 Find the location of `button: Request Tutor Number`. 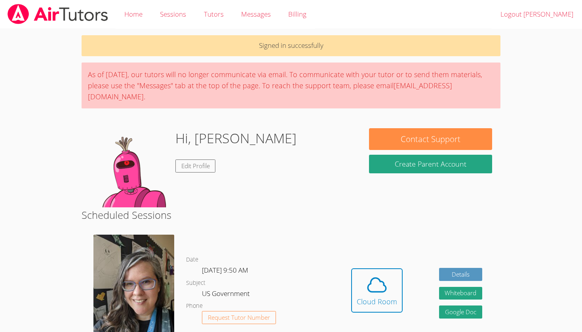

button: Request Tutor Number is located at coordinates (239, 318).